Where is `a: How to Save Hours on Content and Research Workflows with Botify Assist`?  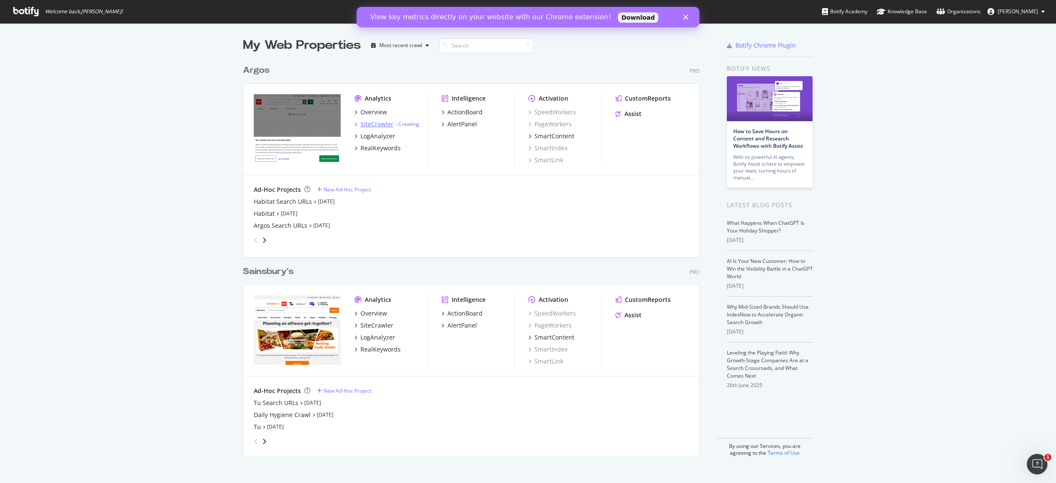 a: How to Save Hours on Content and Research Workflows with Botify Assist is located at coordinates (768, 138).